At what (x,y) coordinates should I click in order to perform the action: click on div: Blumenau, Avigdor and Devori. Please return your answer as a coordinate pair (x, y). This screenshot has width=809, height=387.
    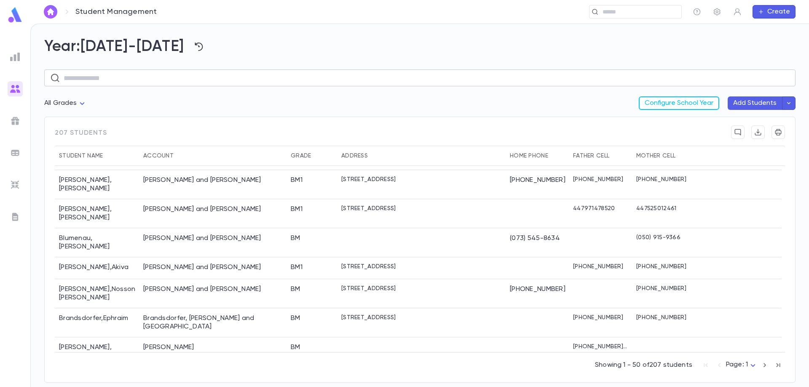
    Looking at the image, I should click on (202, 238).